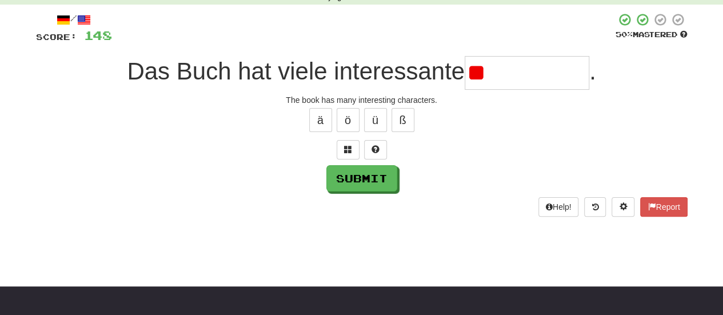  What do you see at coordinates (559, 207) in the screenshot?
I see `button: Help!` at bounding box center [559, 207].